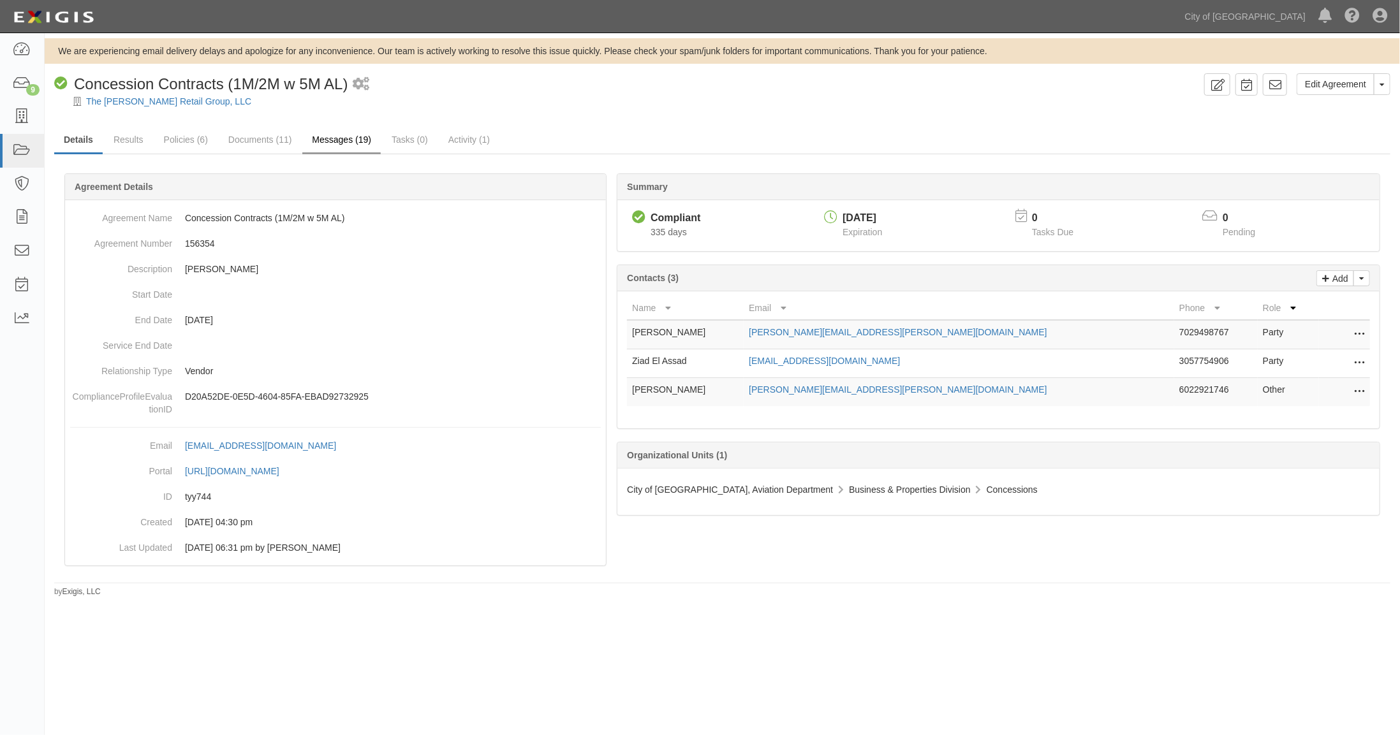  I want to click on b: Agreement Details, so click(114, 187).